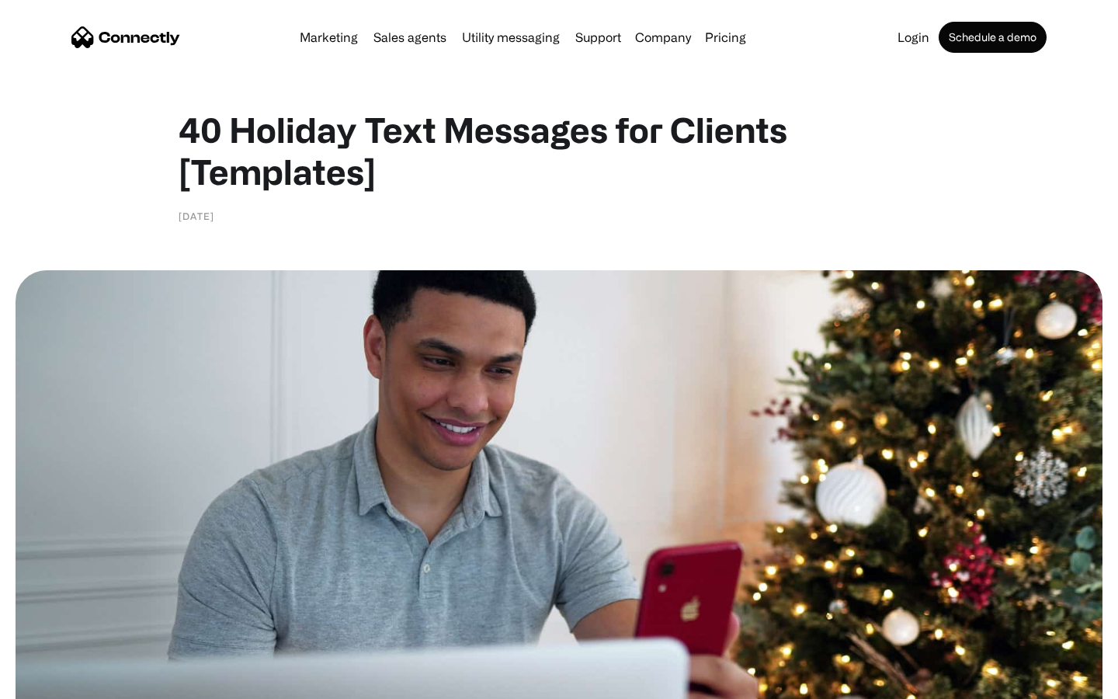  Describe the element at coordinates (328, 37) in the screenshot. I see `a: Marketing` at that location.